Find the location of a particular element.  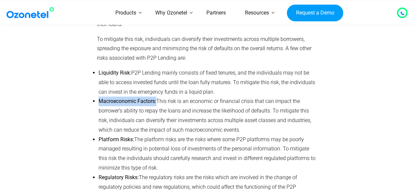

b: Liquidity Risk: is located at coordinates (115, 73).